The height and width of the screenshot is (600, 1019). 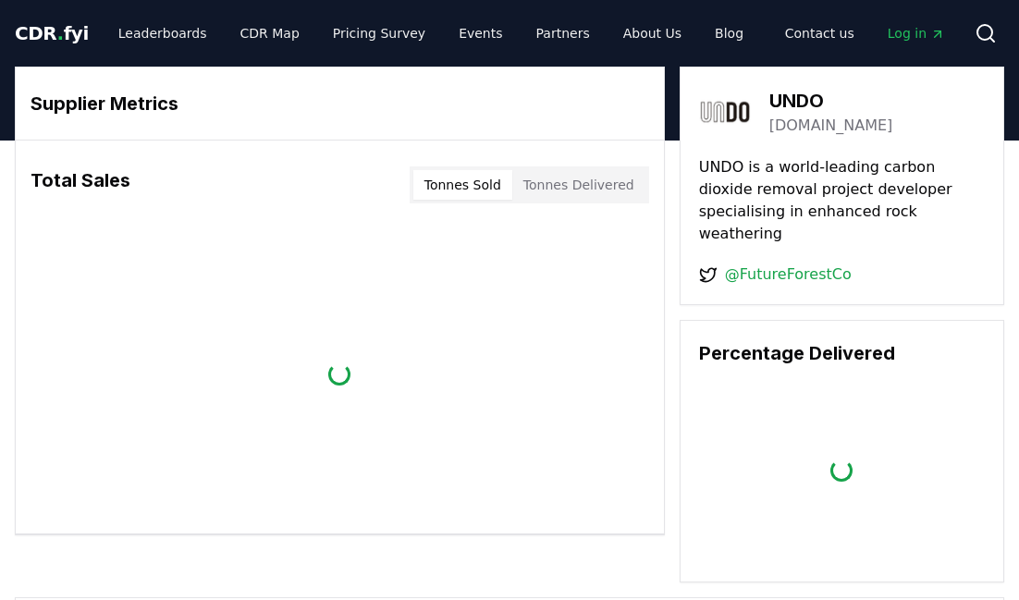 I want to click on a: Log in, so click(x=917, y=33).